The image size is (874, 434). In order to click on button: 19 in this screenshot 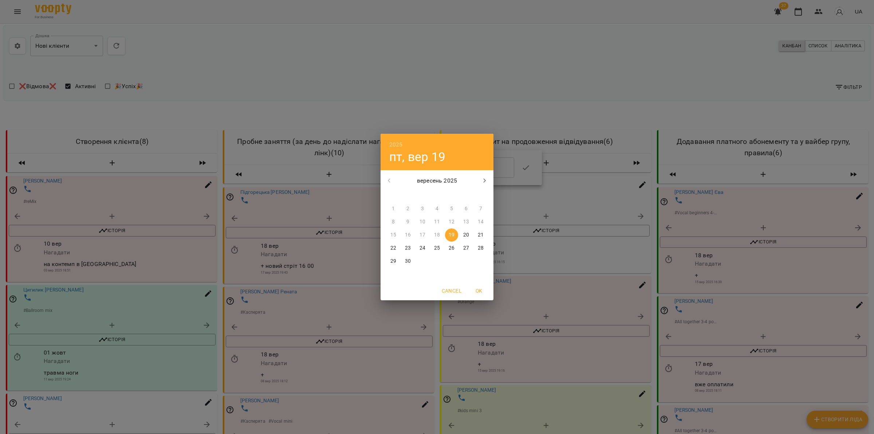, I will do `click(451, 235)`.